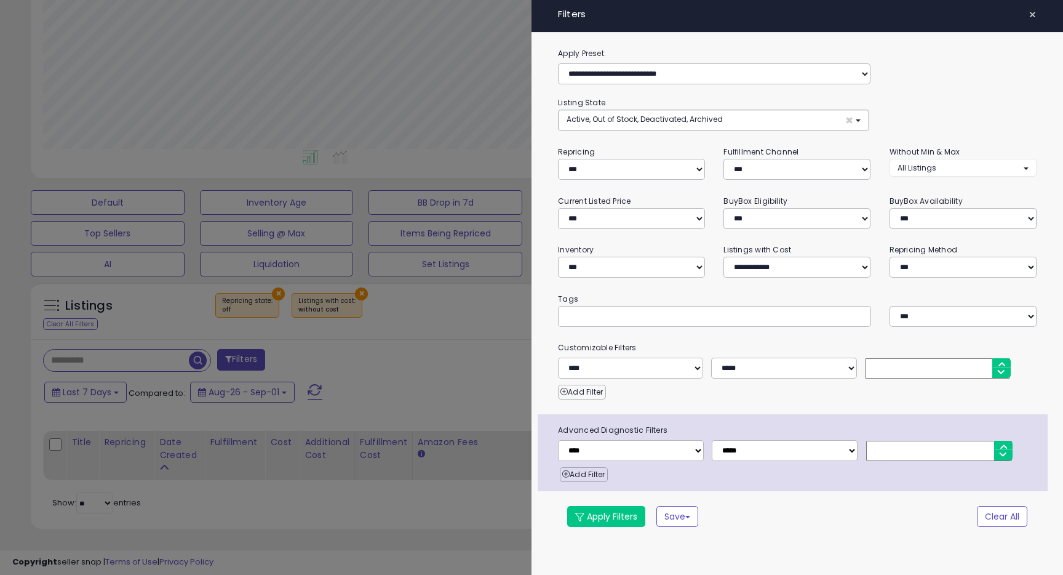 The width and height of the screenshot is (1063, 575). Describe the element at coordinates (677, 516) in the screenshot. I see `button: Save` at that location.